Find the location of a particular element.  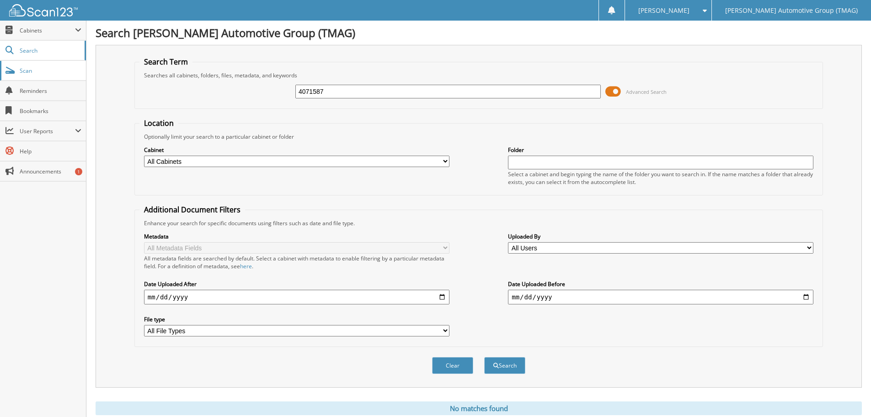

input: end is located at coordinates (661, 297).